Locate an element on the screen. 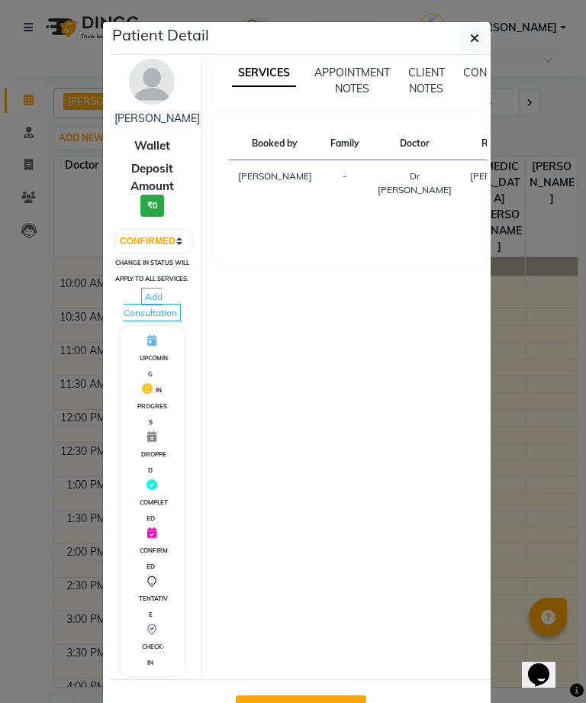 Image resolution: width=586 pixels, height=703 pixels. span: CONFIRMED is located at coordinates (153, 558).